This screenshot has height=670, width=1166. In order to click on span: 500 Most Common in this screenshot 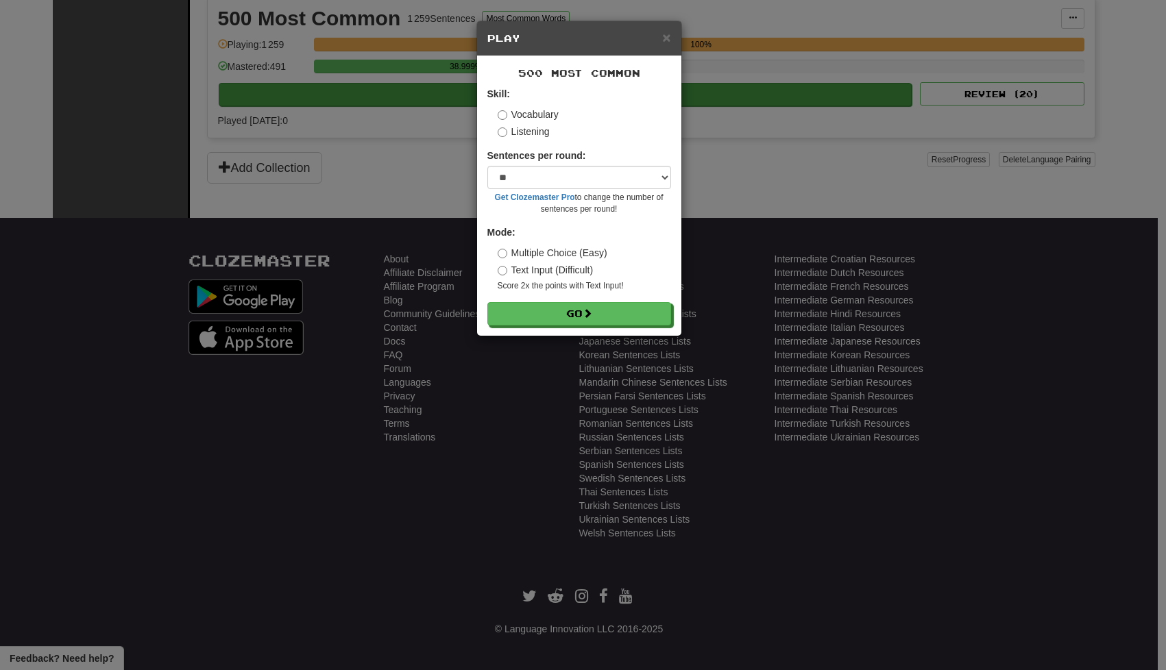, I will do `click(579, 73)`.